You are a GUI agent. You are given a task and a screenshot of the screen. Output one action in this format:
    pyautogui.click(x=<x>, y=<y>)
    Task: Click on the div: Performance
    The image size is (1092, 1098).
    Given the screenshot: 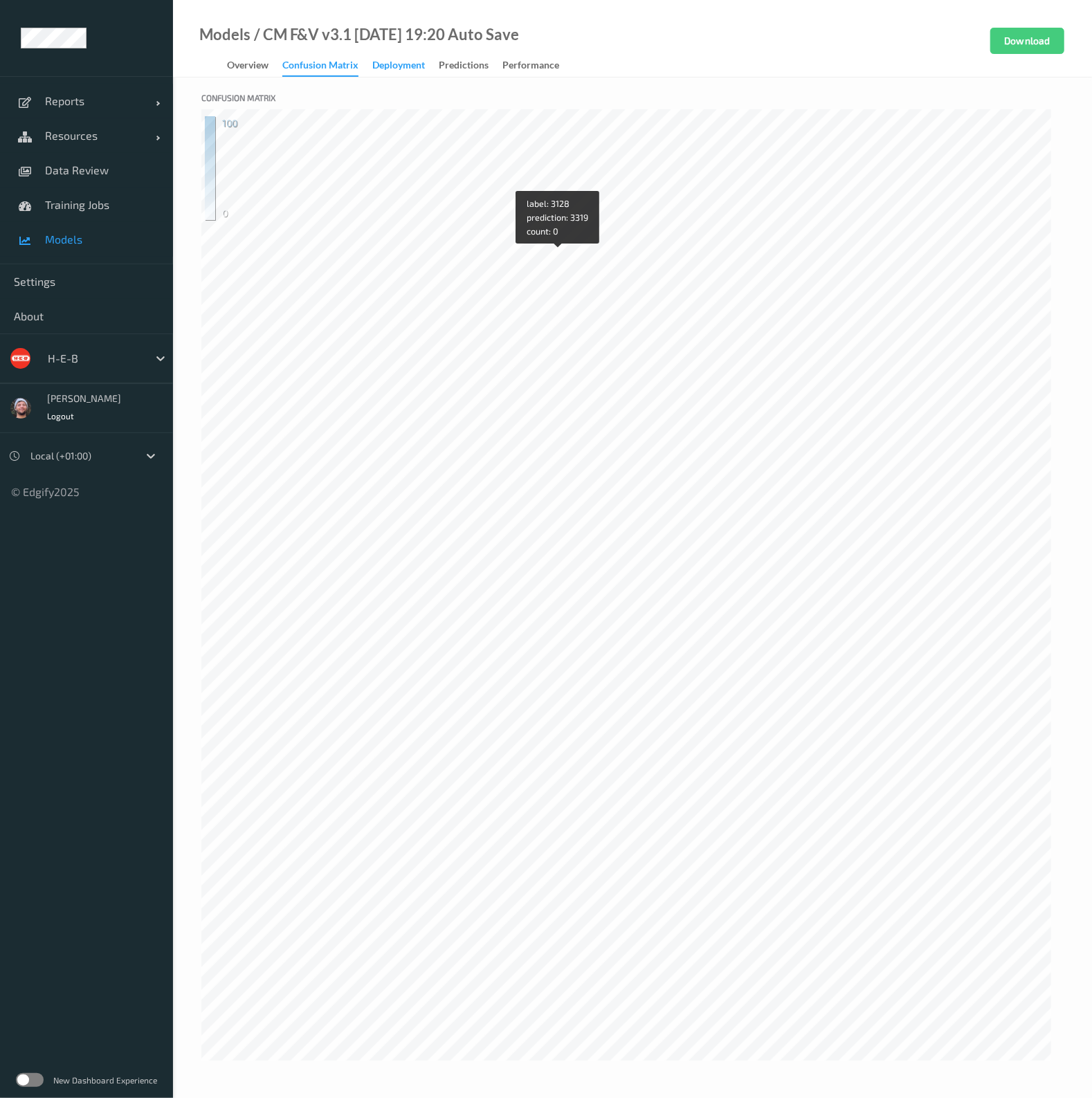 What is the action you would take?
    pyautogui.click(x=531, y=67)
    